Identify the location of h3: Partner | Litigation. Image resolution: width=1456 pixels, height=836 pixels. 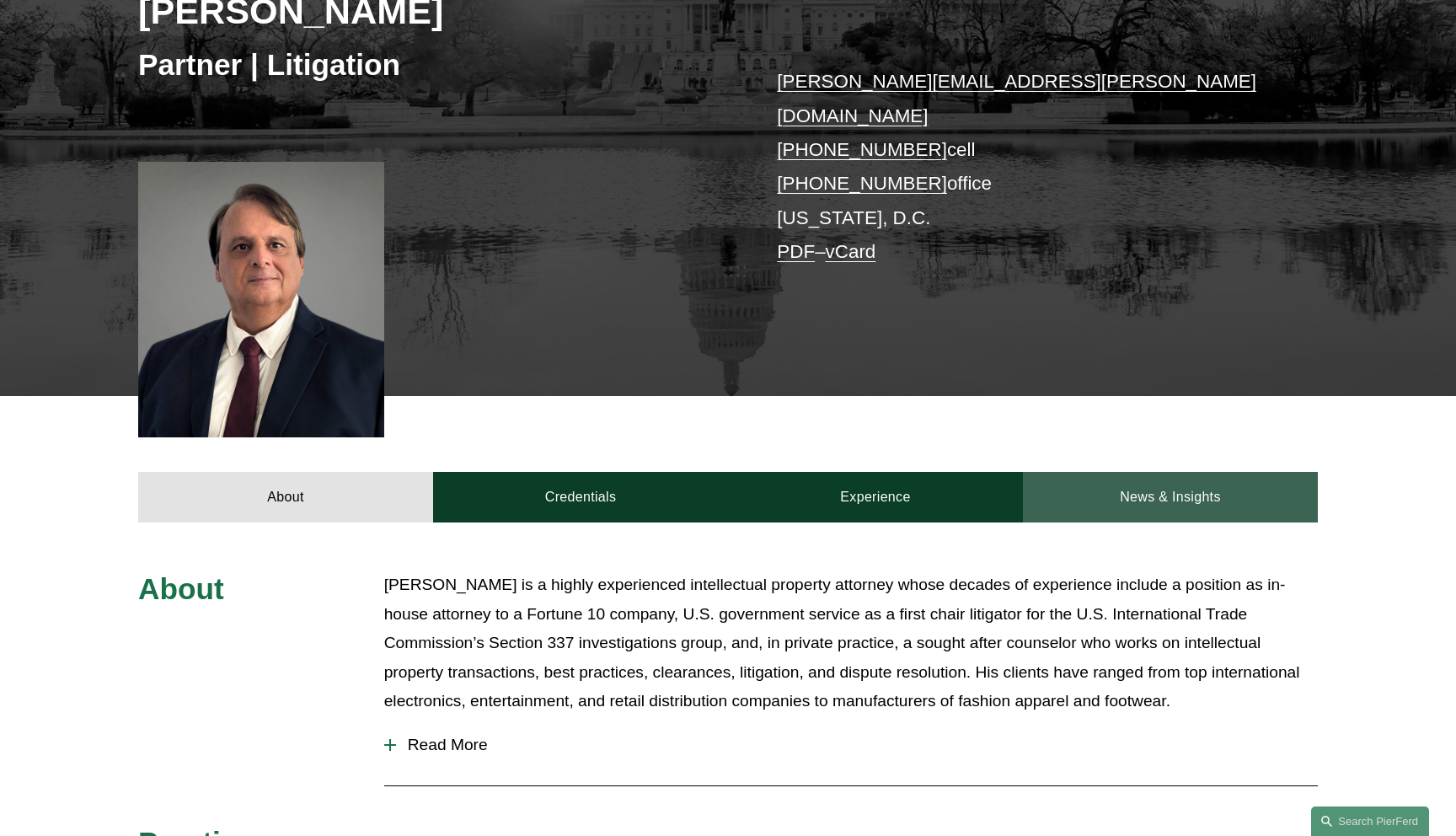
(433, 65).